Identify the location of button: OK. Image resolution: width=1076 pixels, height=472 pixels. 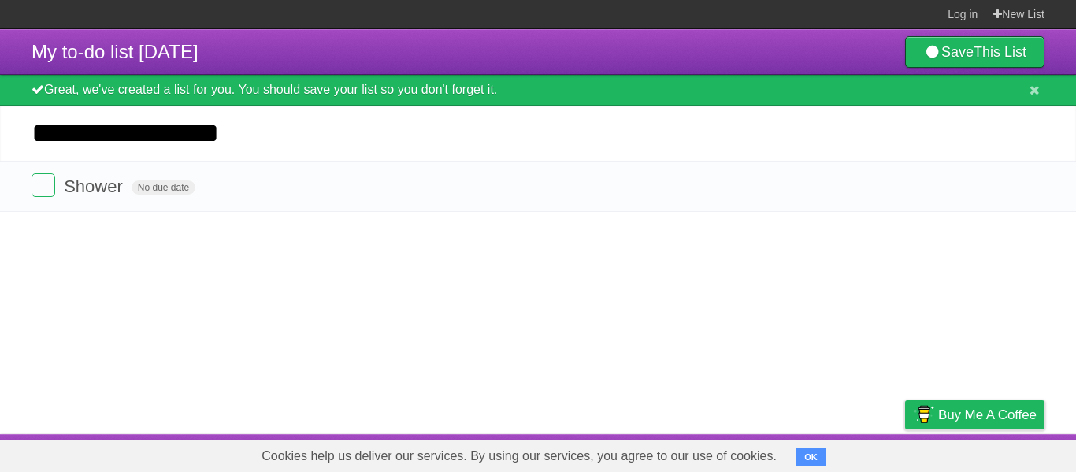
(811, 457).